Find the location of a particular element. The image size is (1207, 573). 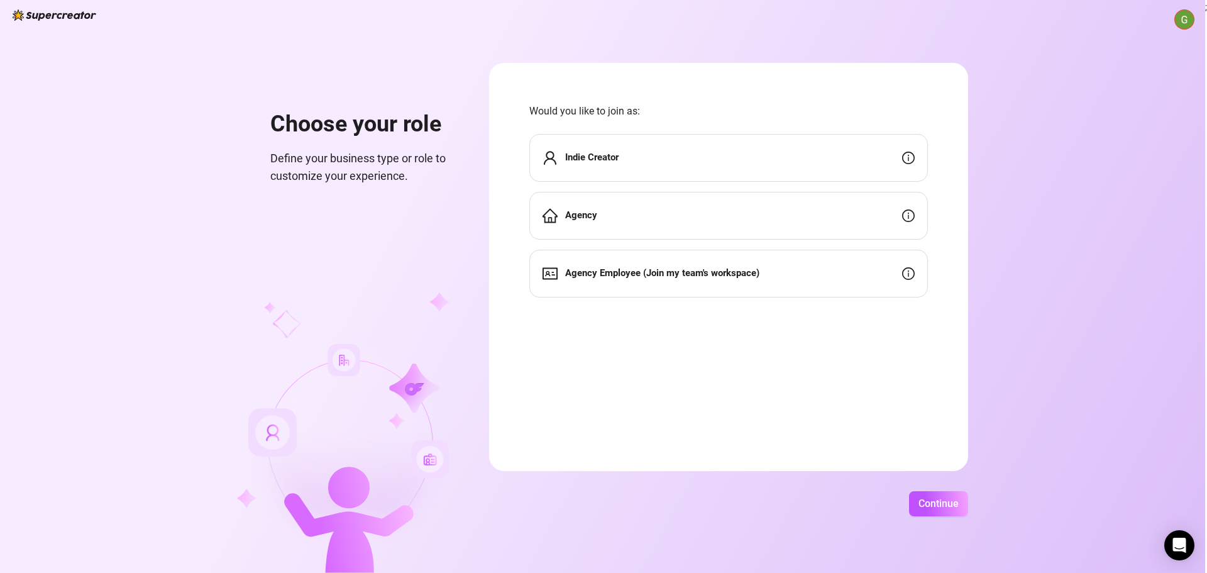

h1: Choose your role is located at coordinates (365, 124).